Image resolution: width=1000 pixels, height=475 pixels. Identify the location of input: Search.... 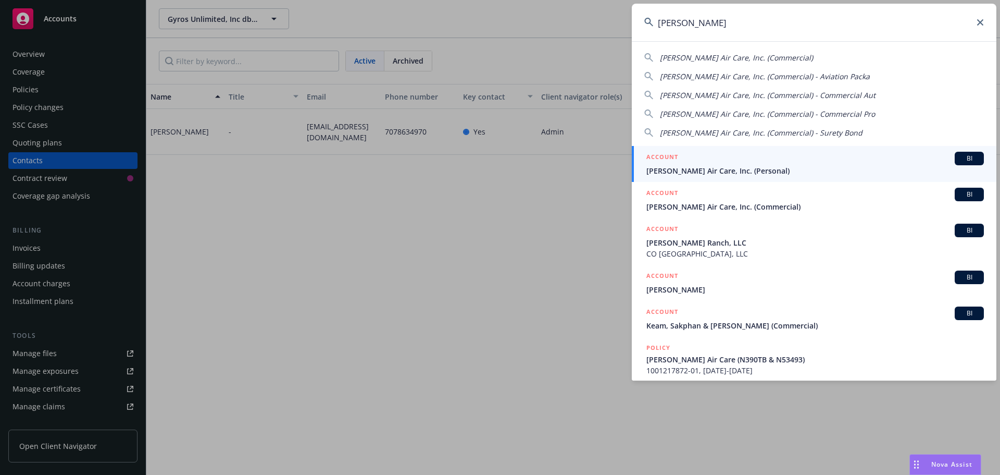
(814, 22).